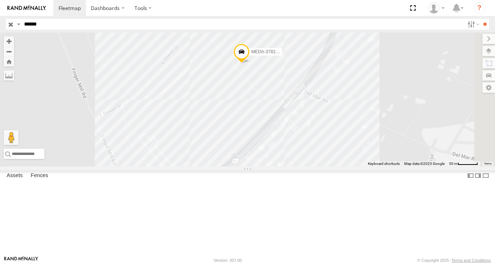 The height and width of the screenshot is (264, 495). What do you see at coordinates (471, 261) in the screenshot?
I see `a: Terms and Conditions` at bounding box center [471, 261].